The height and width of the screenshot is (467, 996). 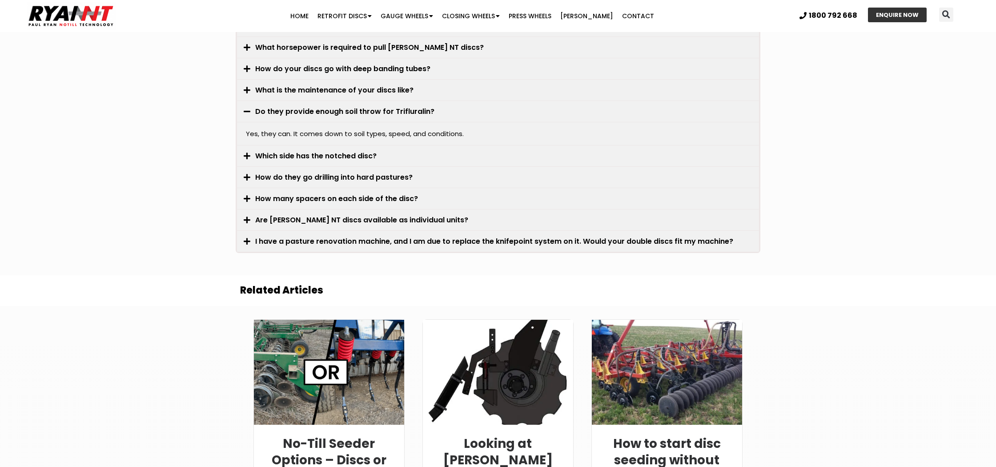 What do you see at coordinates (334, 177) in the screenshot?
I see `a: How do they go drilling into hard pastures?` at bounding box center [334, 177].